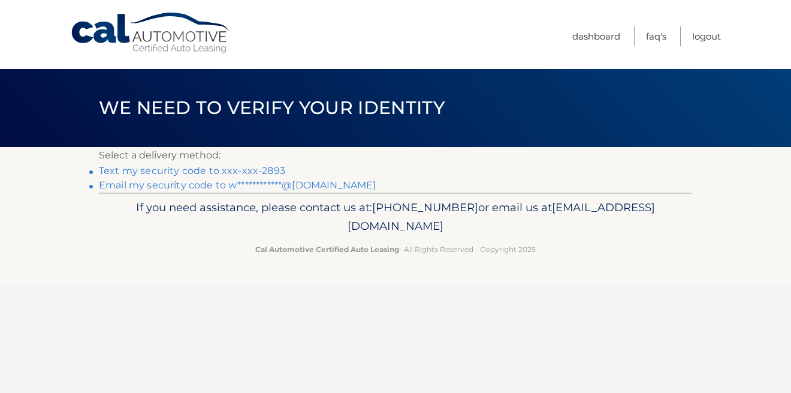 The height and width of the screenshot is (393, 791). What do you see at coordinates (396, 217) in the screenshot?
I see `p: If you need assistance, please contact us at: or email us at` at bounding box center [396, 217].